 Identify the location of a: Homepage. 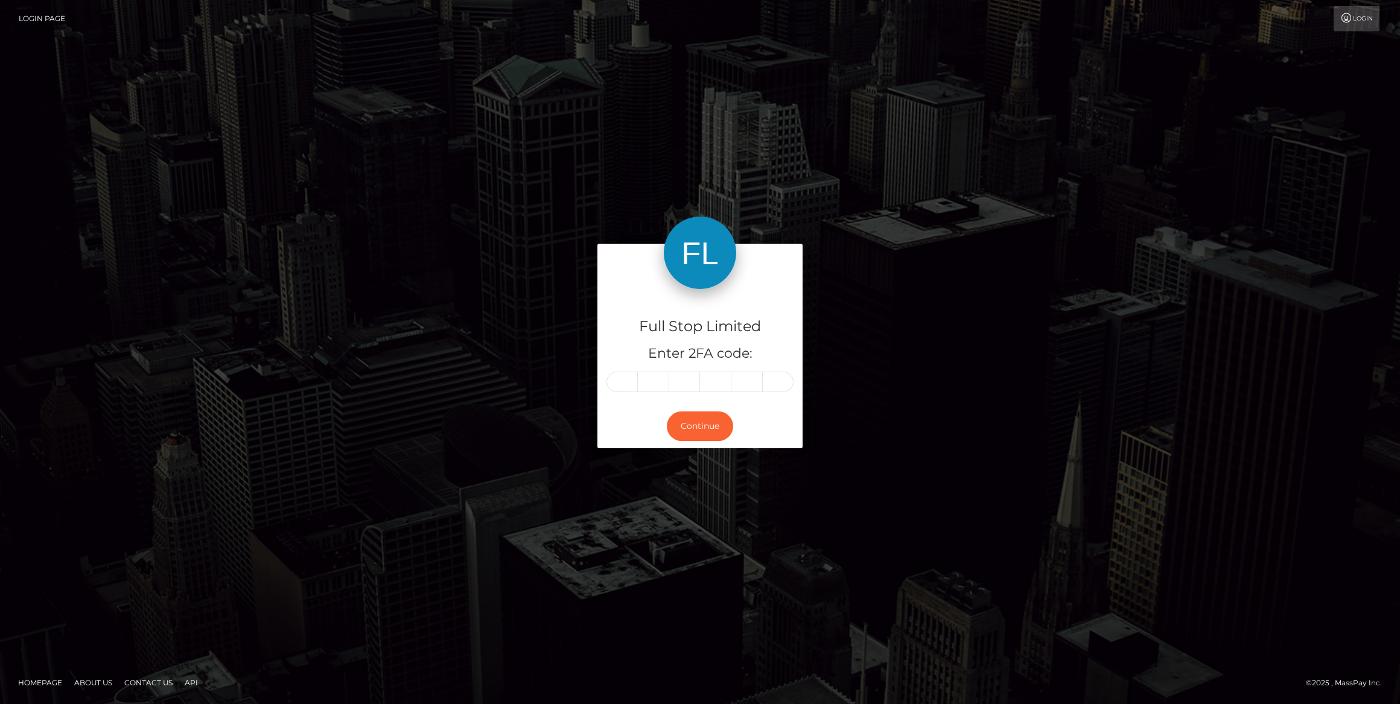
(40, 683).